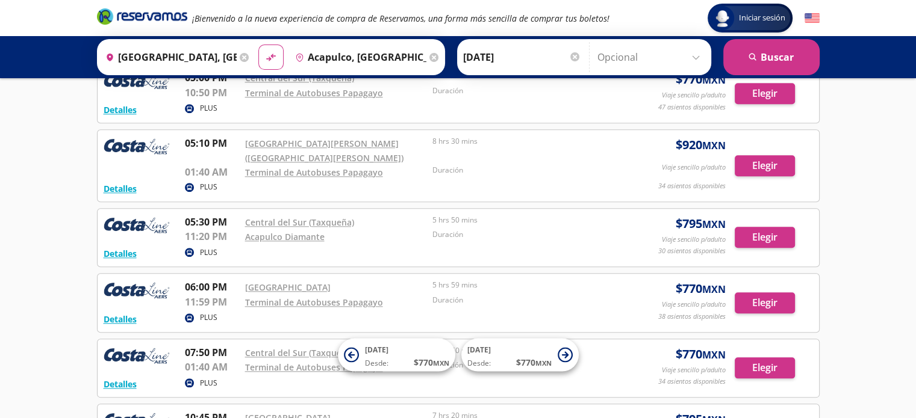  What do you see at coordinates (212, 93) in the screenshot?
I see `p: 10:50 PM` at bounding box center [212, 93].